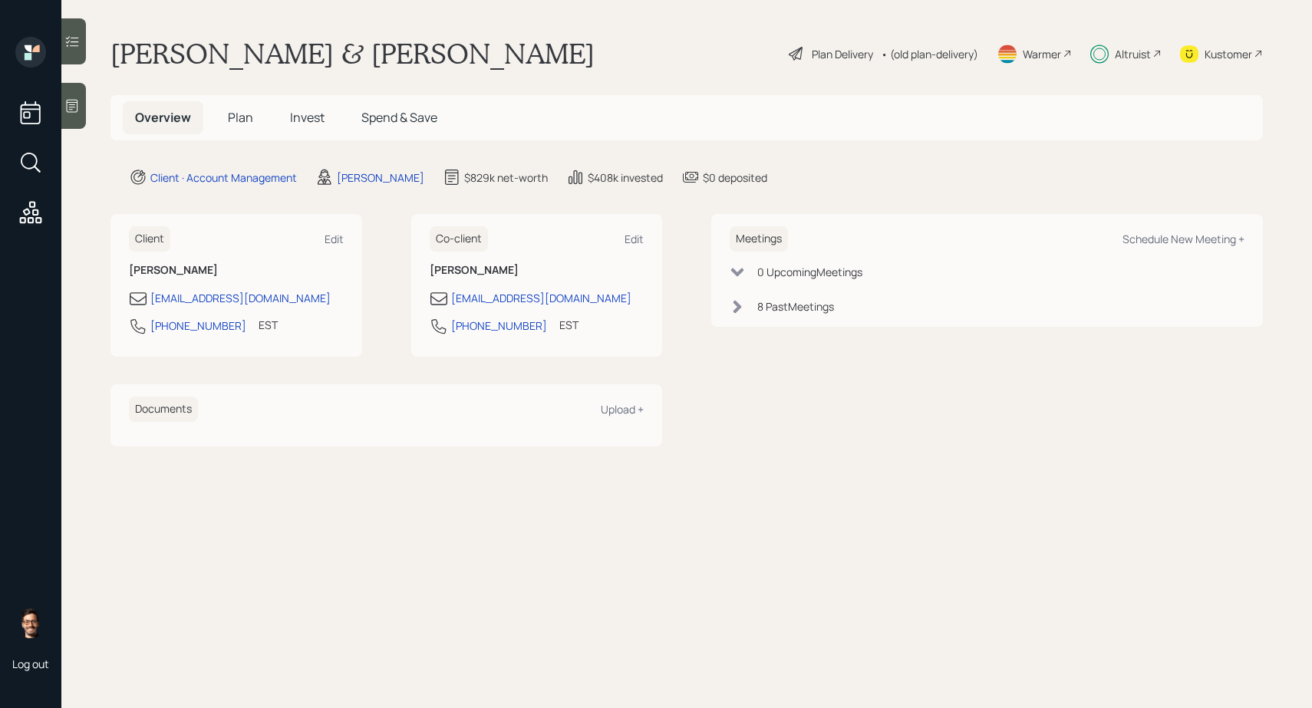 This screenshot has height=708, width=1312. I want to click on span: Invest, so click(307, 117).